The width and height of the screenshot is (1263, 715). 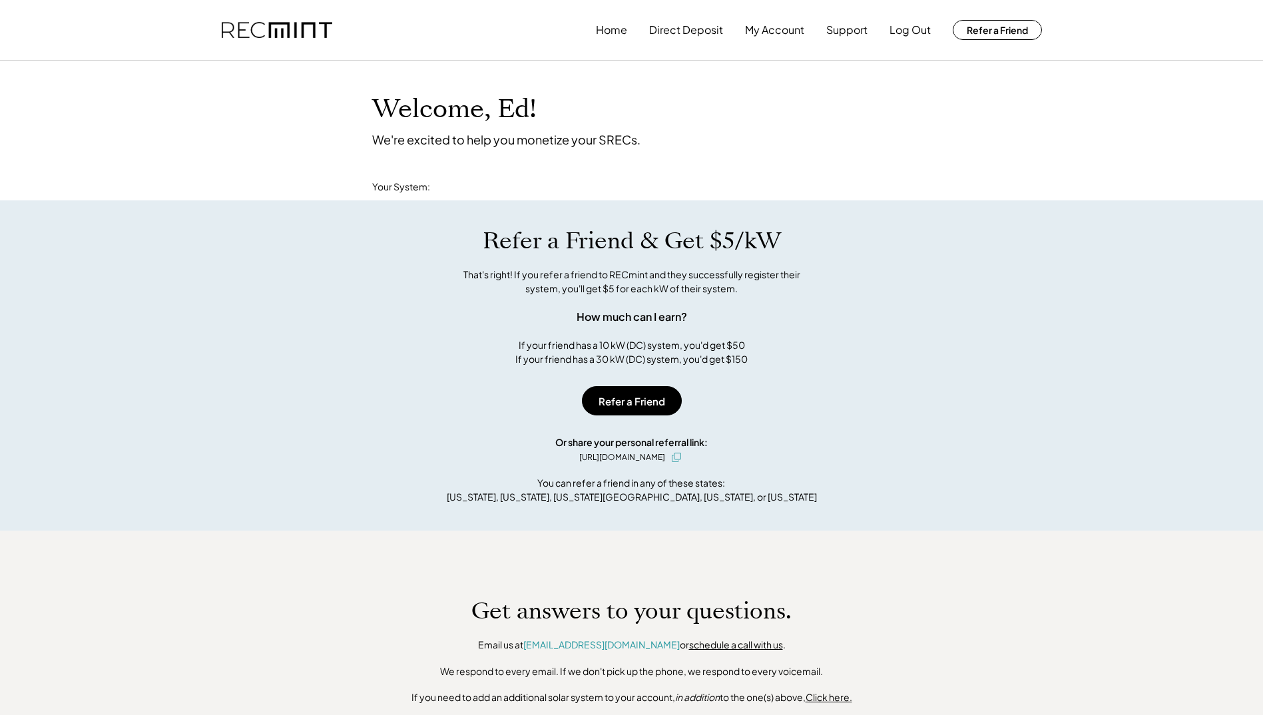 I want to click on div: We're excited to help you monetize your SRECs., so click(x=506, y=139).